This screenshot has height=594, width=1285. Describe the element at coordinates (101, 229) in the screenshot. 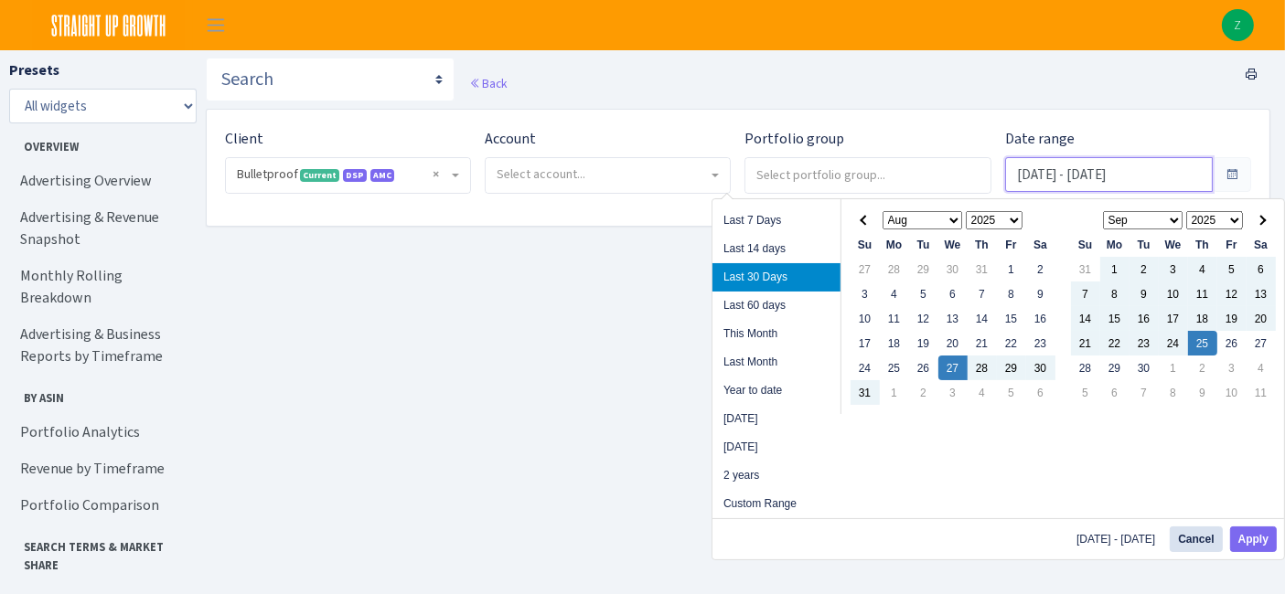

I see `a: Advertising & Revenue Snapshot` at that location.